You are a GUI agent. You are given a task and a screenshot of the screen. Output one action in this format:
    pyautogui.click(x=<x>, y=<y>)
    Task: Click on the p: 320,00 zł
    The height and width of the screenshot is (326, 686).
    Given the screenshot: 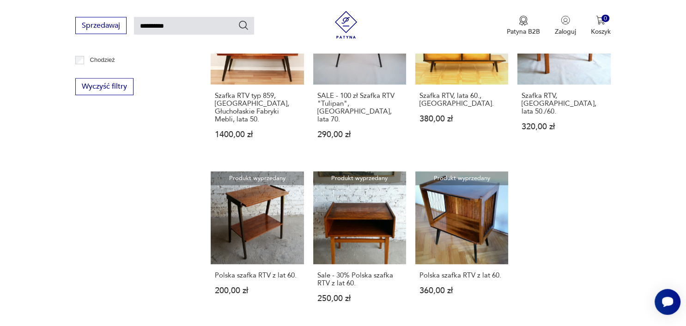 What is the action you would take?
    pyautogui.click(x=564, y=127)
    